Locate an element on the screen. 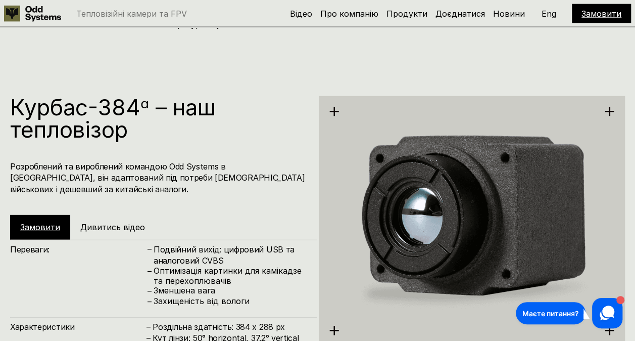  a: Новини is located at coordinates (509, 14).